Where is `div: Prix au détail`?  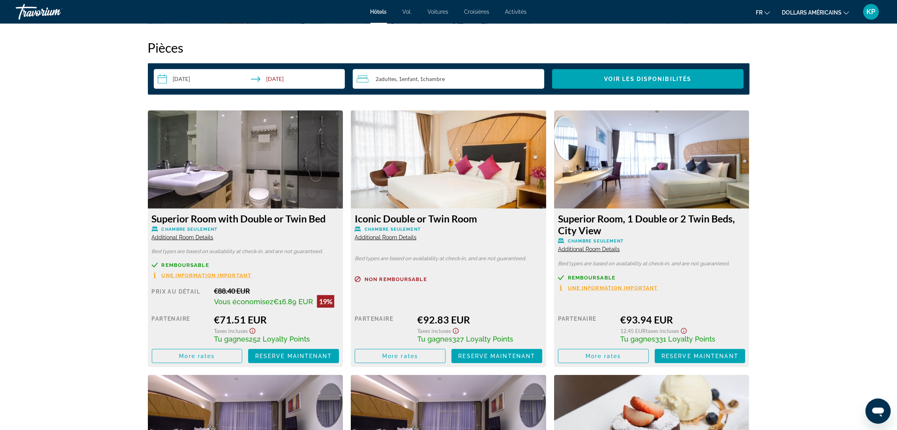
div: Prix au détail is located at coordinates (180, 297).